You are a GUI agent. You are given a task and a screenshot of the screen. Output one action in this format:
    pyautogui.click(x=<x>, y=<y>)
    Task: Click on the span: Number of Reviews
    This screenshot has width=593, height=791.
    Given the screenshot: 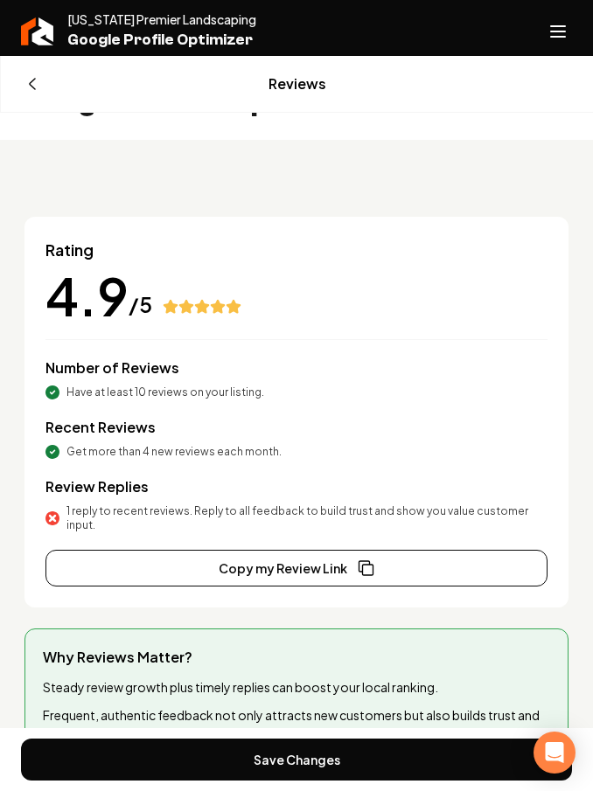 What is the action you would take?
    pyautogui.click(x=112, y=367)
    